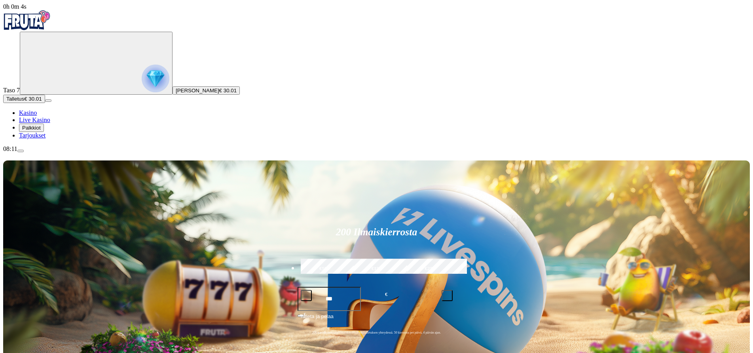 This screenshot has width=753, height=353. Describe the element at coordinates (377, 319) in the screenshot. I see `button: Talleta ja pelaa` at that location.